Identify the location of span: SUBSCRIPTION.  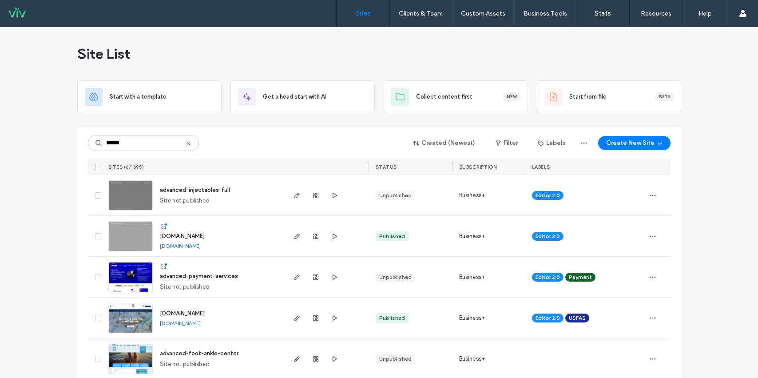
(478, 167).